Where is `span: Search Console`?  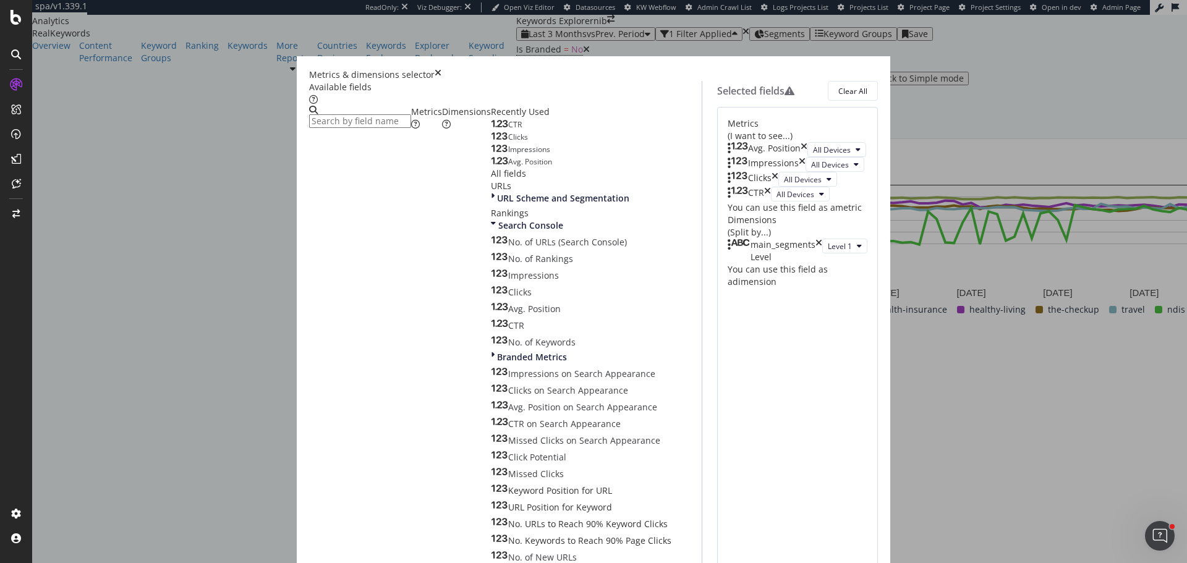
span: Search Console is located at coordinates (530, 225).